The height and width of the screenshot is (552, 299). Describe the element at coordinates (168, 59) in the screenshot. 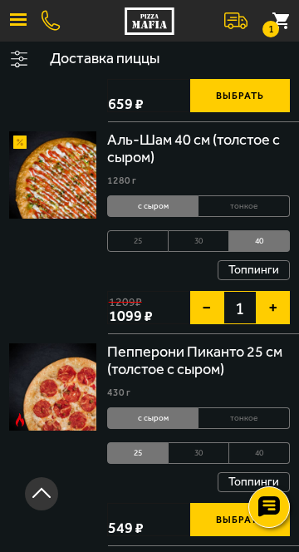

I see `button: Доставка пиццы` at that location.